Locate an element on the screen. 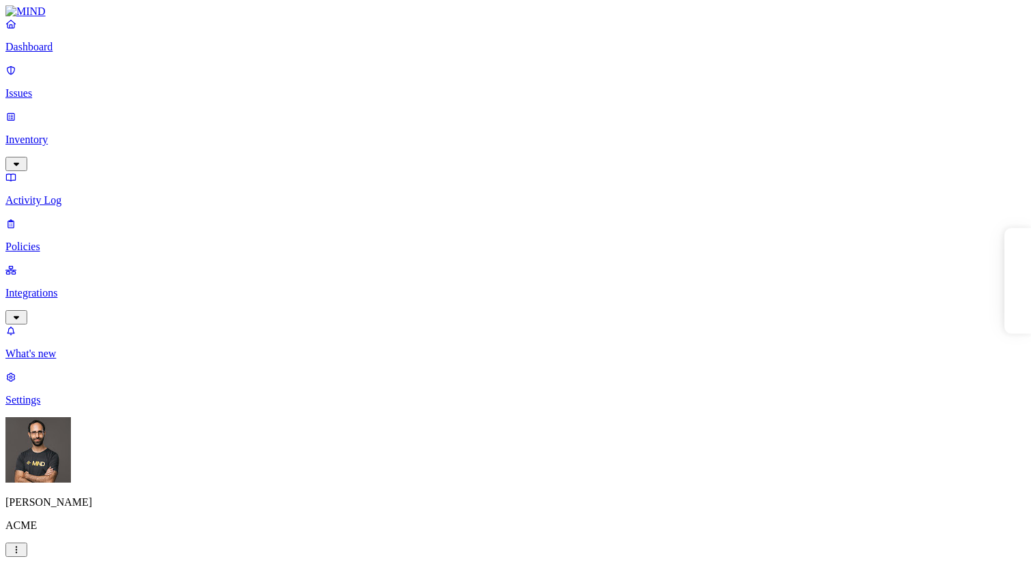  p: Policies is located at coordinates (516, 247).